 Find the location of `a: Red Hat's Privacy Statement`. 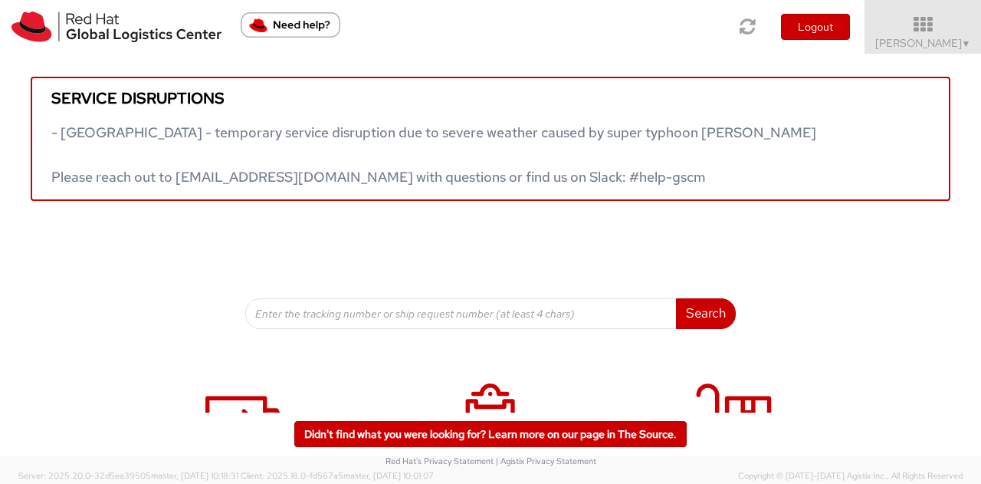

a: Red Hat's Privacy Statement is located at coordinates (439, 461).